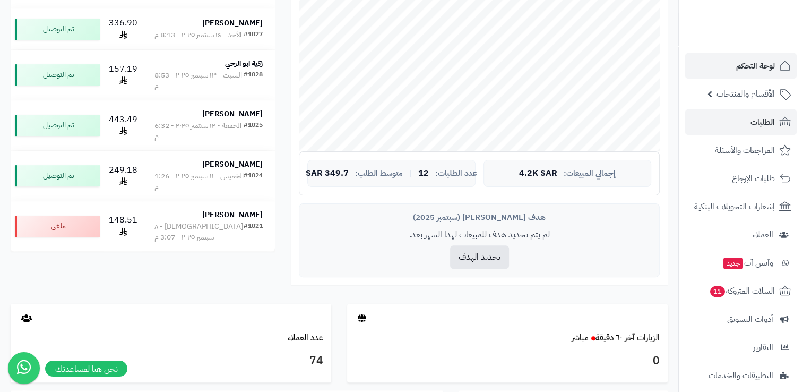 The width and height of the screenshot is (803, 392). What do you see at coordinates (589, 173) in the screenshot?
I see `span: إجمالي المبيعات:` at bounding box center [589, 173].